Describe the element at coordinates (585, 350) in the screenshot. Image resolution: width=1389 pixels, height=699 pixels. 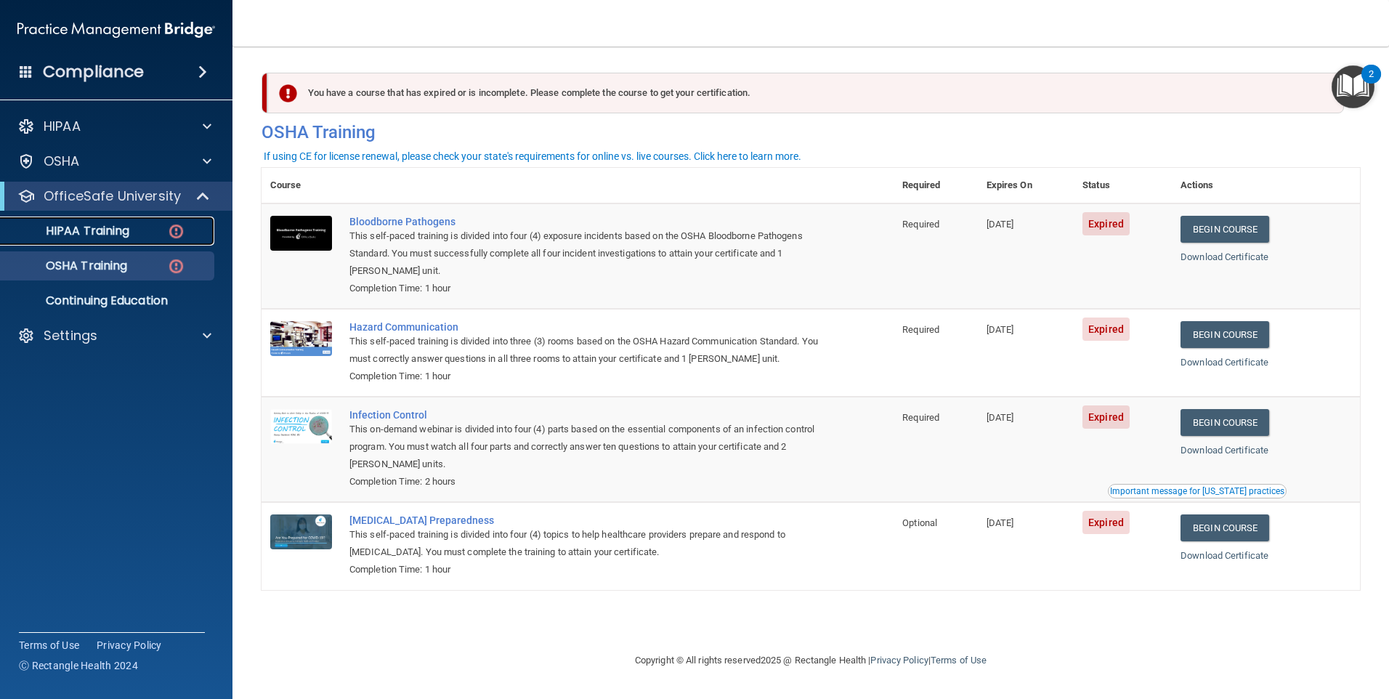
I see `div: This self-paced training is divided into three (3) rooms based on the OSHA Hazard Communication S...` at that location.